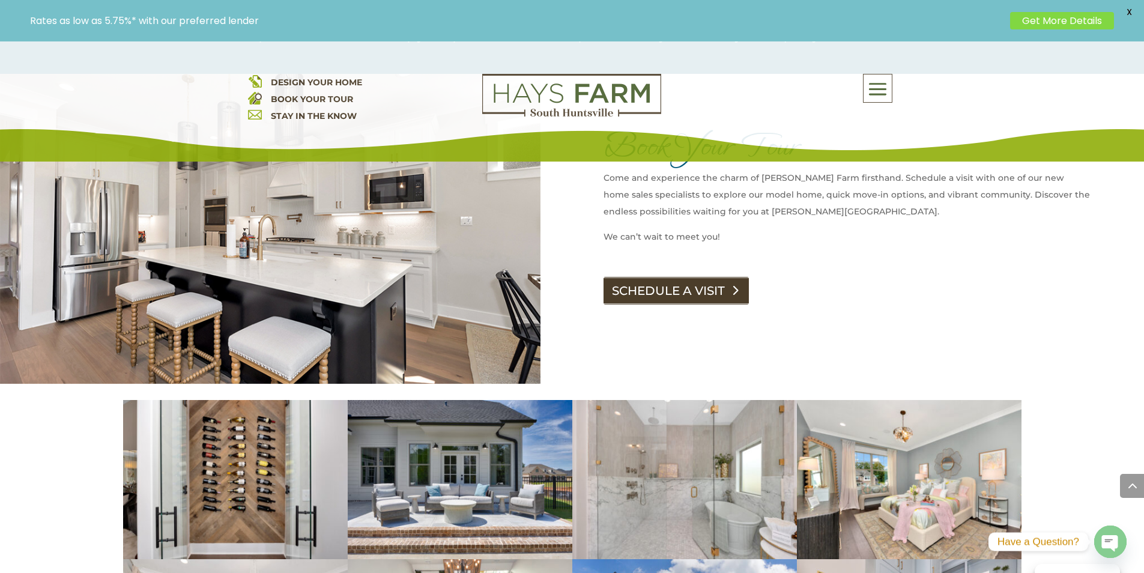  What do you see at coordinates (676, 291) in the screenshot?
I see `a: SCHEDULE A VISIT` at bounding box center [676, 291].